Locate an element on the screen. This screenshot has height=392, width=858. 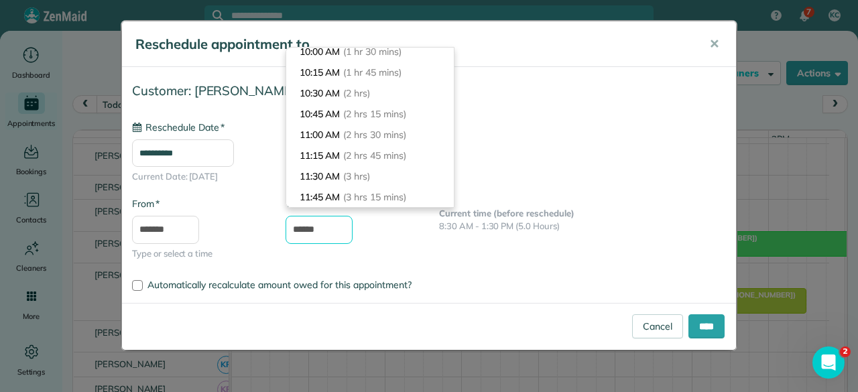
span: (3 hrs) is located at coordinates (357, 176).